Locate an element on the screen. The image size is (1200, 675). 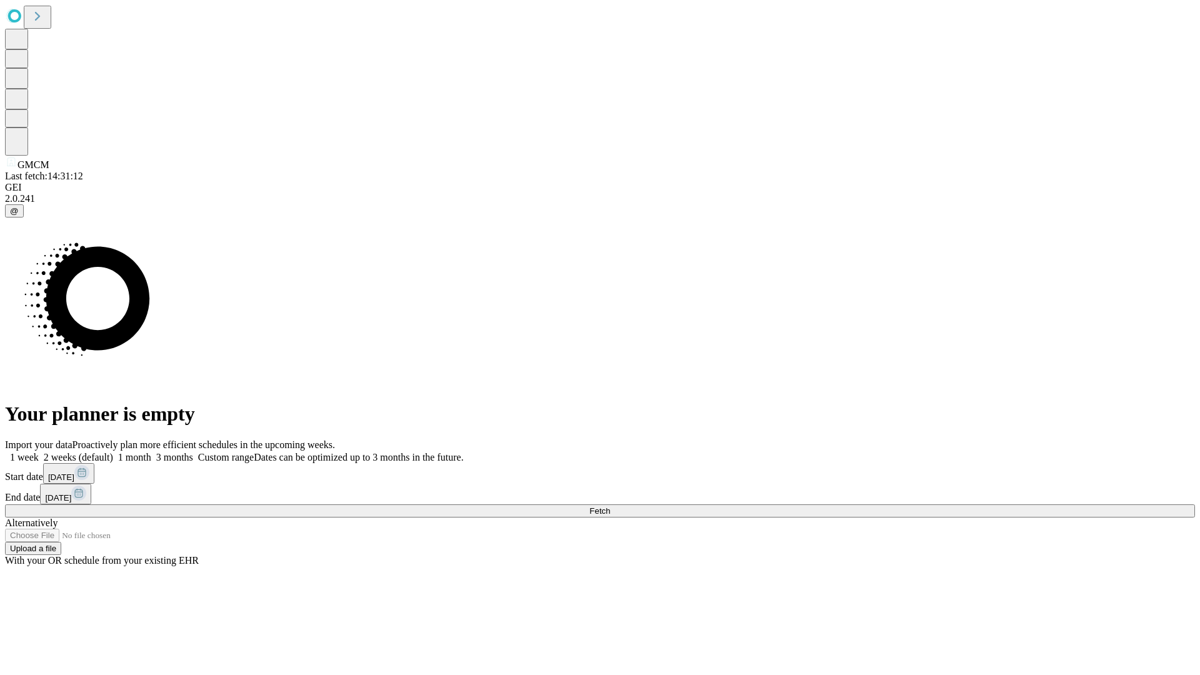
div: Start date is located at coordinates (600, 473).